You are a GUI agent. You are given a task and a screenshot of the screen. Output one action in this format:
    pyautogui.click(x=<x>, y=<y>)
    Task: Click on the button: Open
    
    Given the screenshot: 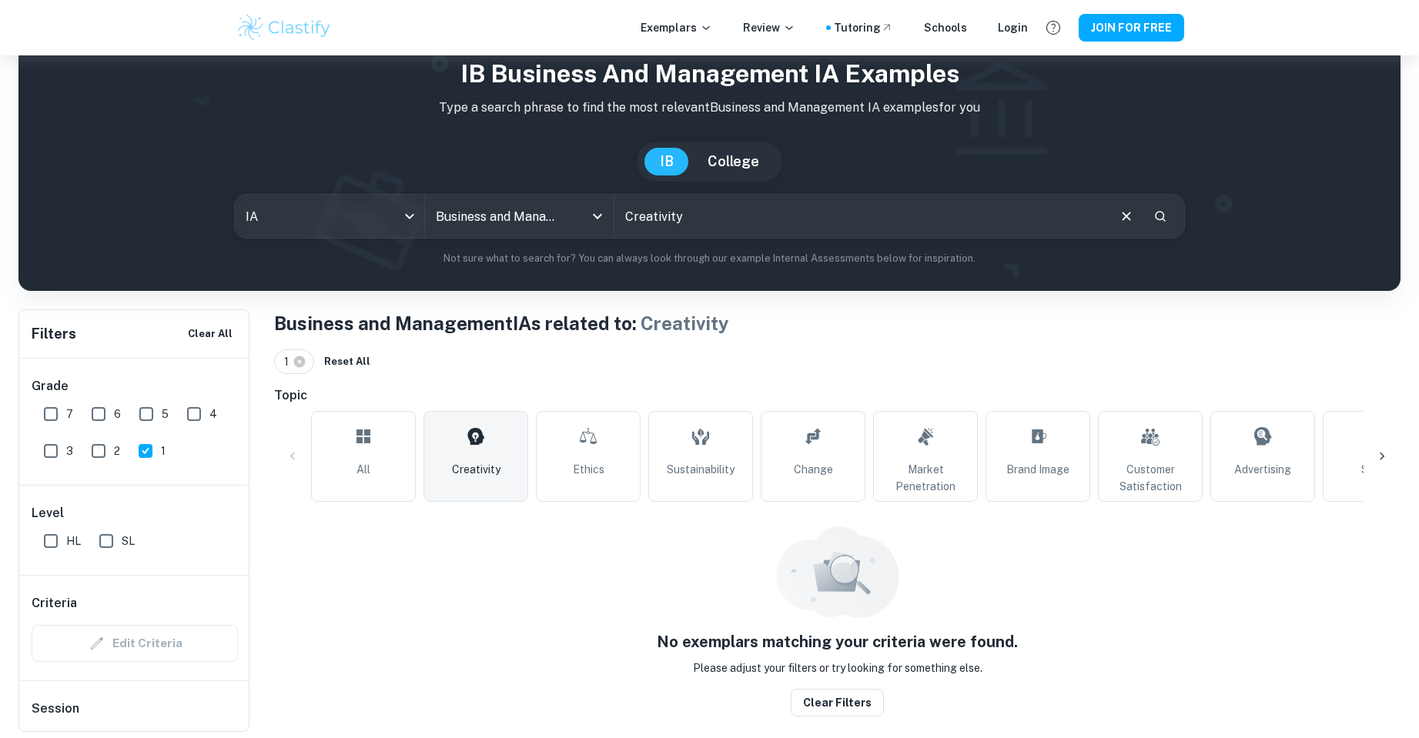 What is the action you would take?
    pyautogui.click(x=597, y=216)
    